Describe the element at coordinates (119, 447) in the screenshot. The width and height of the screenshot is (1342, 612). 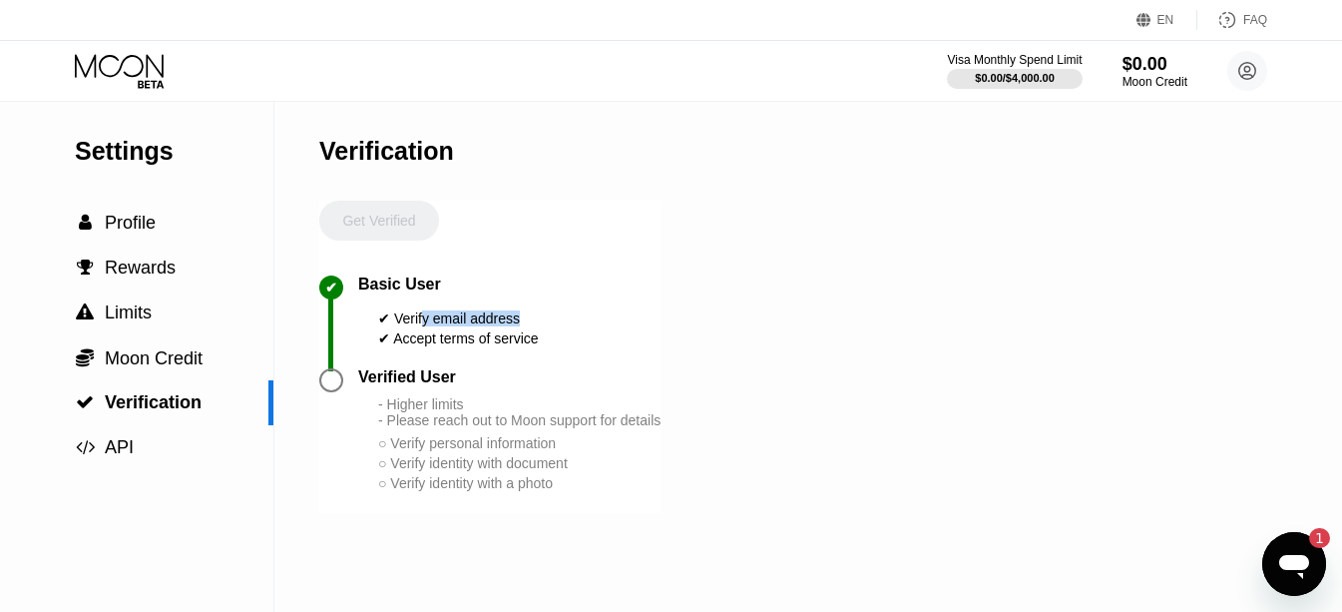
I see `span: API` at that location.